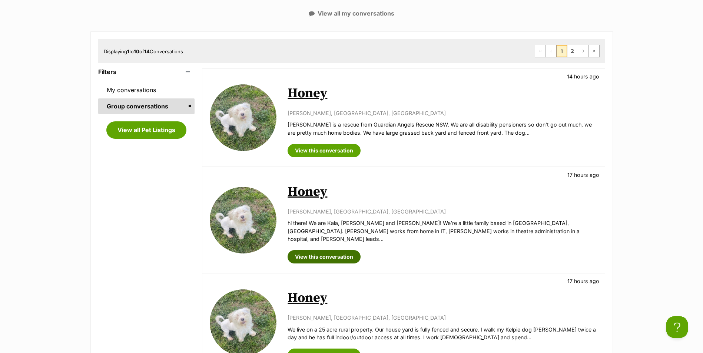 The height and width of the screenshot is (353, 703). I want to click on strong: 10, so click(136, 51).